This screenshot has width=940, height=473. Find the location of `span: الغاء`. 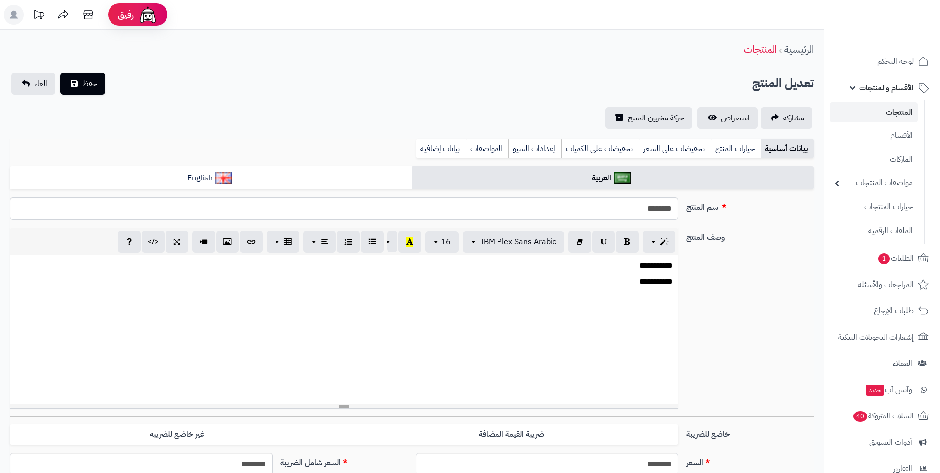

span: الغاء is located at coordinates (41, 84).